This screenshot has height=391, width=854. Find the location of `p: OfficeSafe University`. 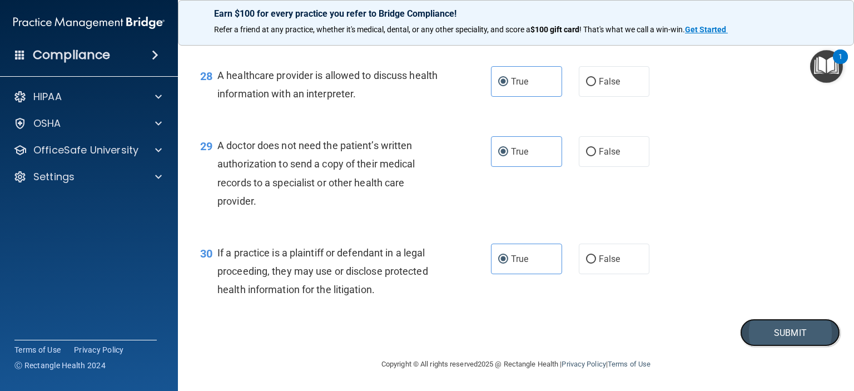

p: OfficeSafe University is located at coordinates (86, 150).